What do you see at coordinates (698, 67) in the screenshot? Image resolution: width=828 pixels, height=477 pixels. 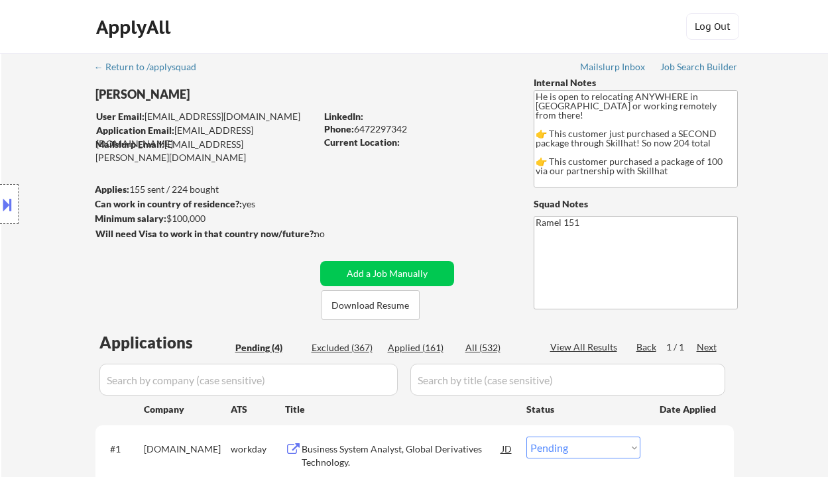 I see `div: Job Search Builder` at bounding box center [698, 67].